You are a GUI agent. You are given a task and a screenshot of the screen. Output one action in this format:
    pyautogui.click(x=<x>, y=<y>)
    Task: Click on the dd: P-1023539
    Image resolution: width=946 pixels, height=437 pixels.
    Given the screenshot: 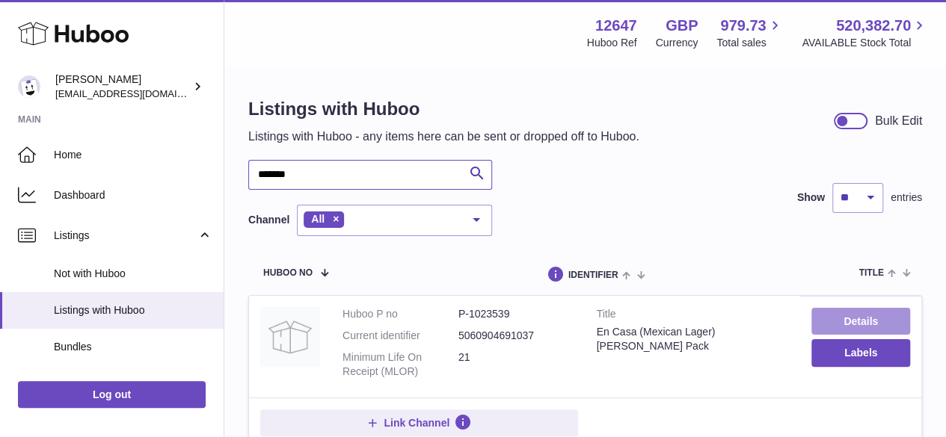 What is the action you would take?
    pyautogui.click(x=516, y=314)
    